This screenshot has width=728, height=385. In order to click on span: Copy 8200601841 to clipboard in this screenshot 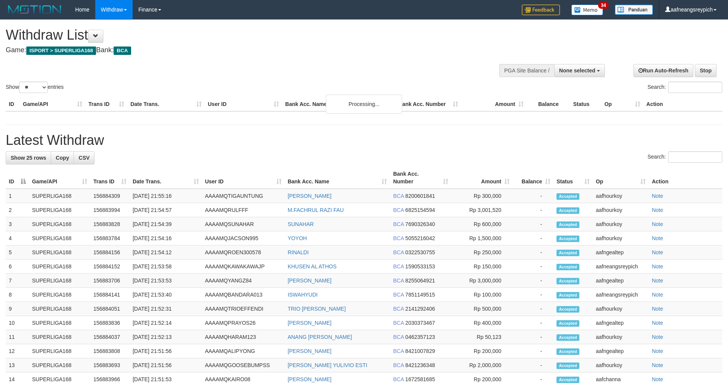, I will do `click(420, 196)`.